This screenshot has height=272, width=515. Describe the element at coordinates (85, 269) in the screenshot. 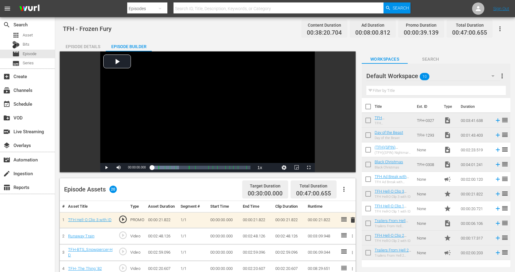

I see `a: TFH- The Thing '82` at that location.